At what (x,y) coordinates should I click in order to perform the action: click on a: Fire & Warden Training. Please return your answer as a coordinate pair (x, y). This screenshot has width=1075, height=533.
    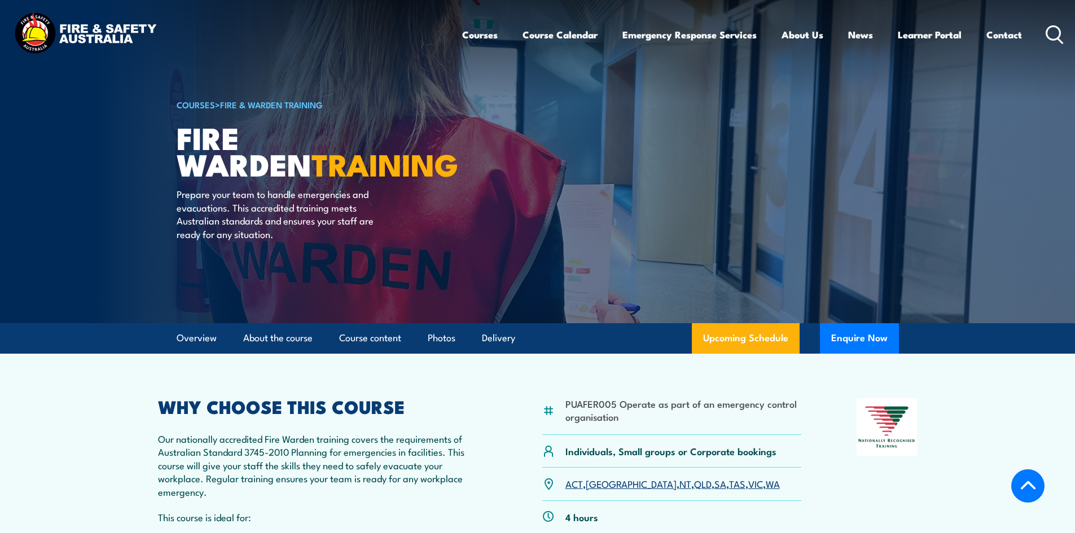
    Looking at the image, I should click on (272, 104).